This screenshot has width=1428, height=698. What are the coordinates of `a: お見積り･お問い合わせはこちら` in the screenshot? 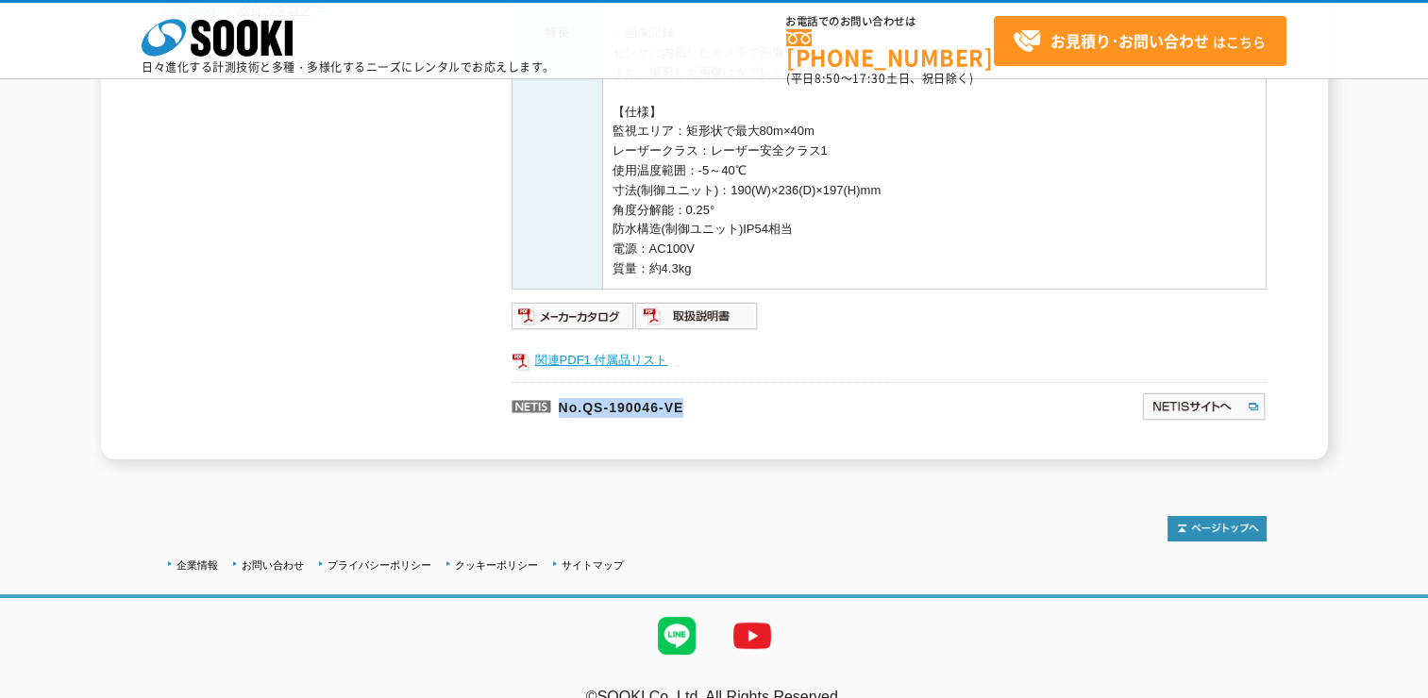 It's located at (1140, 41).